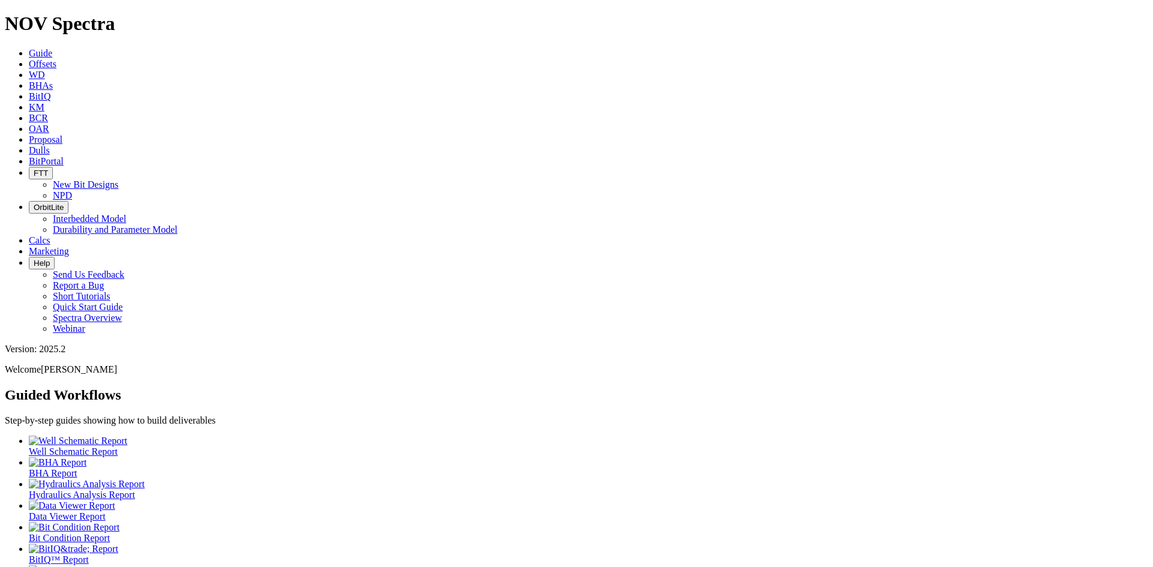 The height and width of the screenshot is (567, 1153). What do you see at coordinates (588, 489) in the screenshot?
I see `a: Hydraulics Analysis Report Hydraulics Analysis Report` at bounding box center [588, 489].